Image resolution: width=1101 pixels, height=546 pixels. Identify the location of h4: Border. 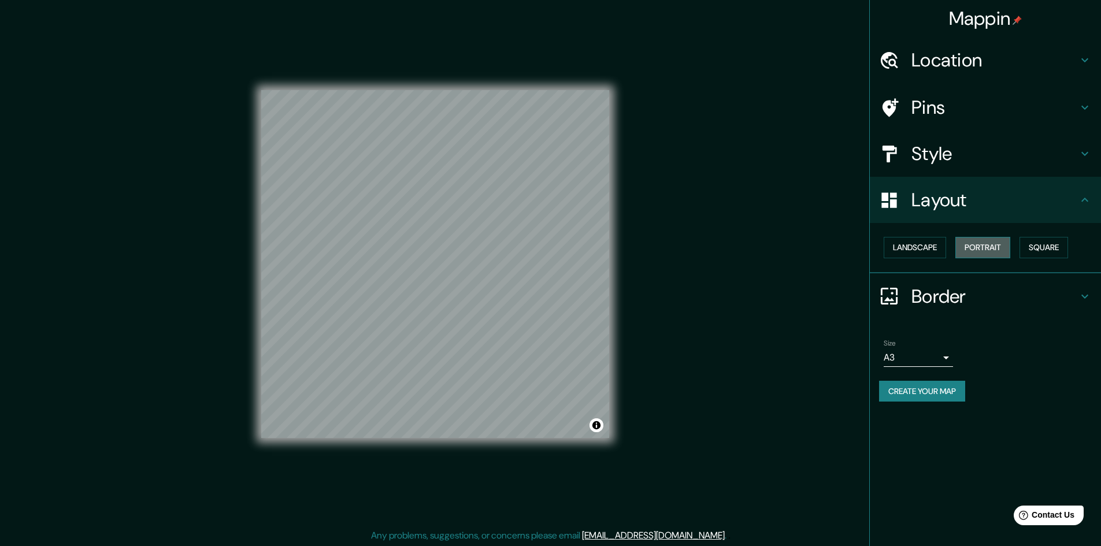
(995, 297).